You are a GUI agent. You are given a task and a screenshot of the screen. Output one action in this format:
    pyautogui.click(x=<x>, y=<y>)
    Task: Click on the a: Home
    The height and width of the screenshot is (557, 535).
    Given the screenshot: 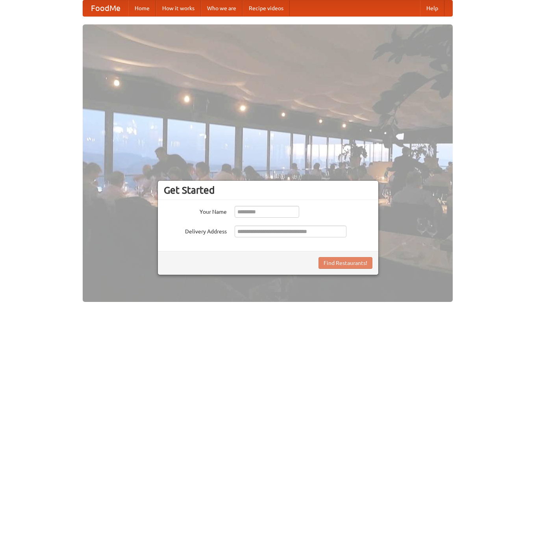 What is the action you would take?
    pyautogui.click(x=142, y=8)
    